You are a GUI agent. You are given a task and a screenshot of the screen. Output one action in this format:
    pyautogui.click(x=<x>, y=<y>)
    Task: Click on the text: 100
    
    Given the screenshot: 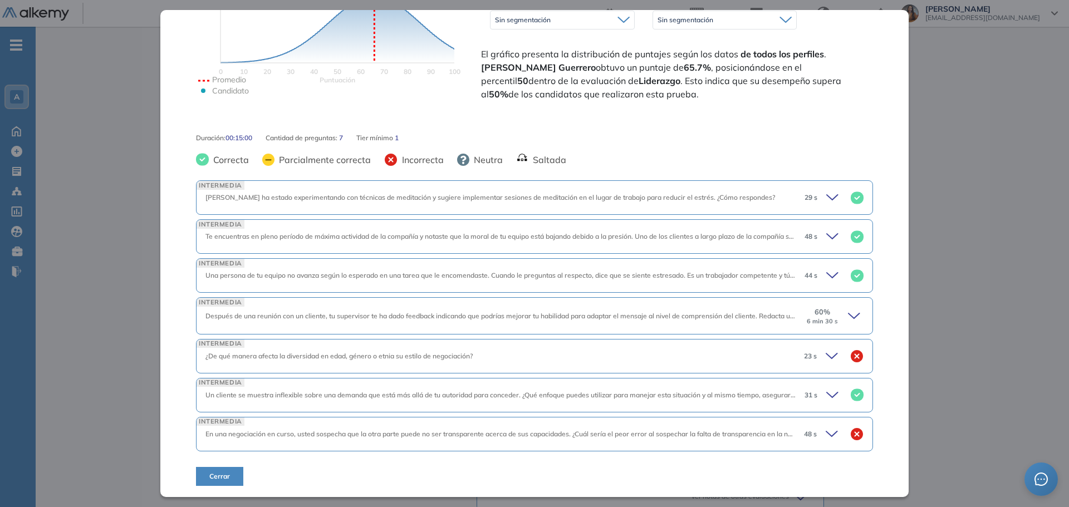 What is the action you would take?
    pyautogui.click(x=454, y=71)
    